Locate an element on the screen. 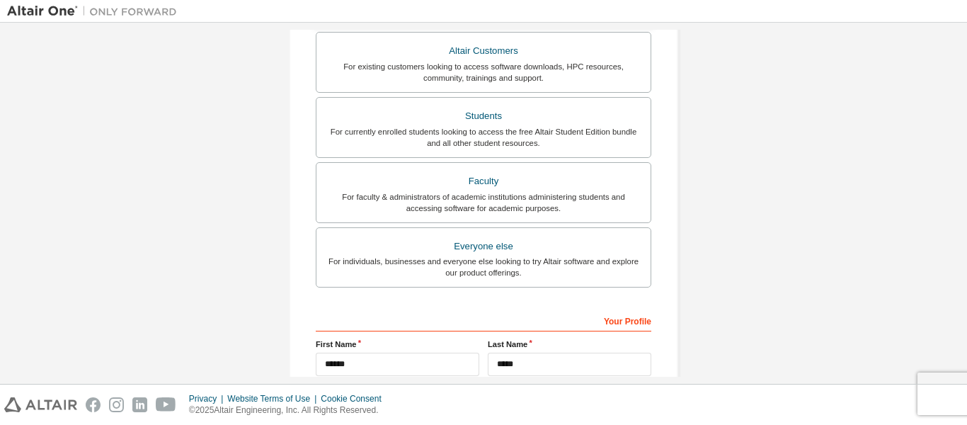 This screenshot has height=425, width=967. div: For existing customers looking to access software downloads, HPC resources, community, trainings ... is located at coordinates (483, 72).